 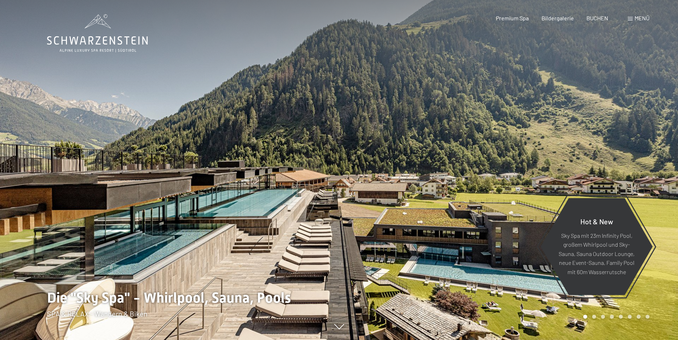 What do you see at coordinates (513, 18) in the screenshot?
I see `span: Premium Spa` at bounding box center [513, 18].